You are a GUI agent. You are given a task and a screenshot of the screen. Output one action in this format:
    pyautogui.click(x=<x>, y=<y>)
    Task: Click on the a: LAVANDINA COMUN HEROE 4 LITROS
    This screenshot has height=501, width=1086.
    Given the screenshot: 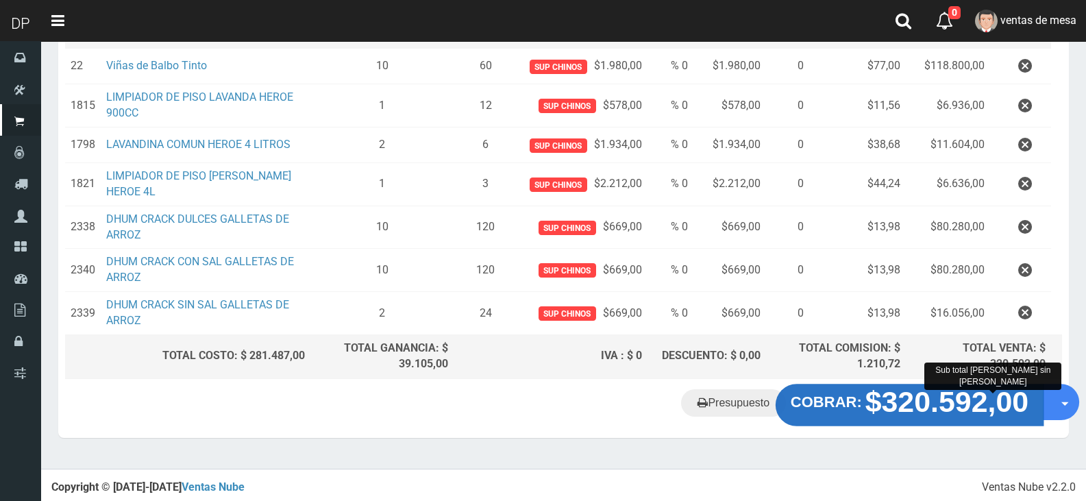 What is the action you would take?
    pyautogui.click(x=198, y=144)
    